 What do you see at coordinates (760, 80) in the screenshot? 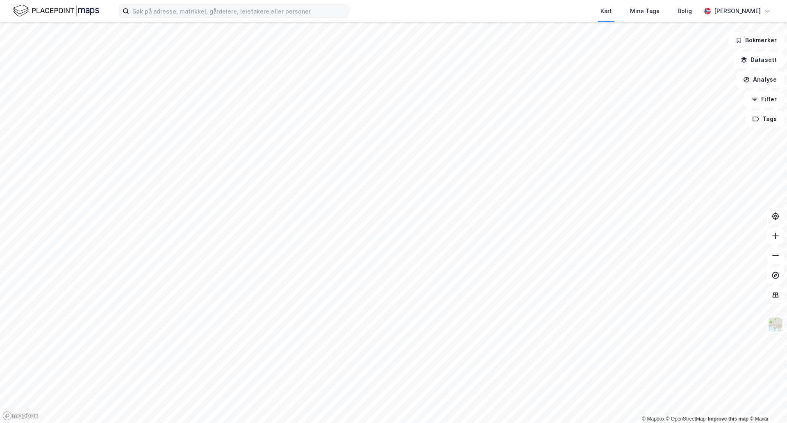
I see `button: Analyse` at bounding box center [760, 80].